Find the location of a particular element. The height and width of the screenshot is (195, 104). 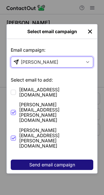

div: Select email campaign is located at coordinates (52, 32).